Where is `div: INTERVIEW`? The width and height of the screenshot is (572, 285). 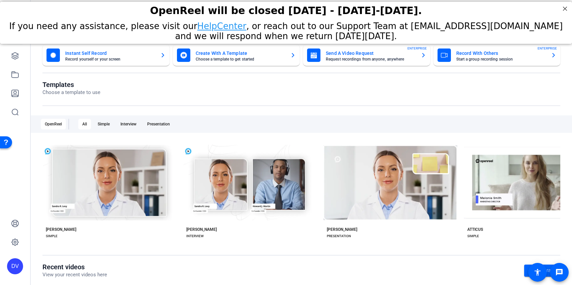 div: INTERVIEW is located at coordinates (195, 236).